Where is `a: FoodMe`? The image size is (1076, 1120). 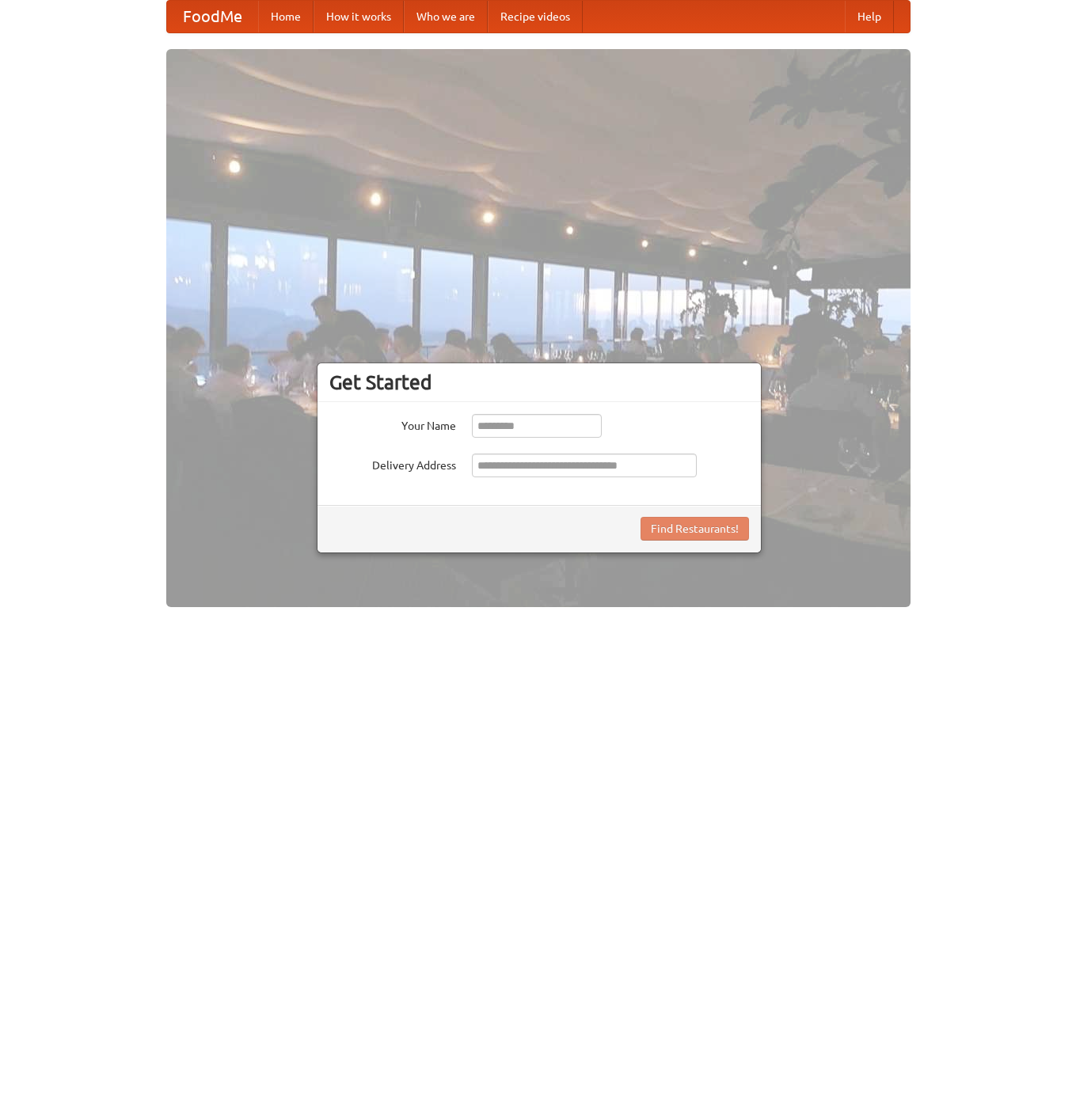 a: FoodMe is located at coordinates (212, 16).